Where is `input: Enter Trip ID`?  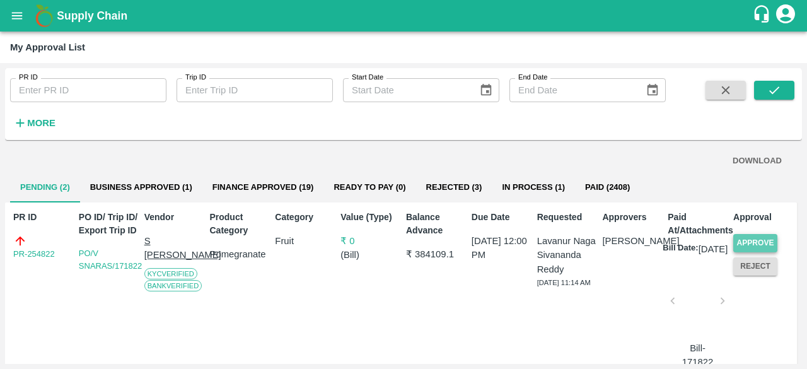 input: Enter Trip ID is located at coordinates (255, 90).